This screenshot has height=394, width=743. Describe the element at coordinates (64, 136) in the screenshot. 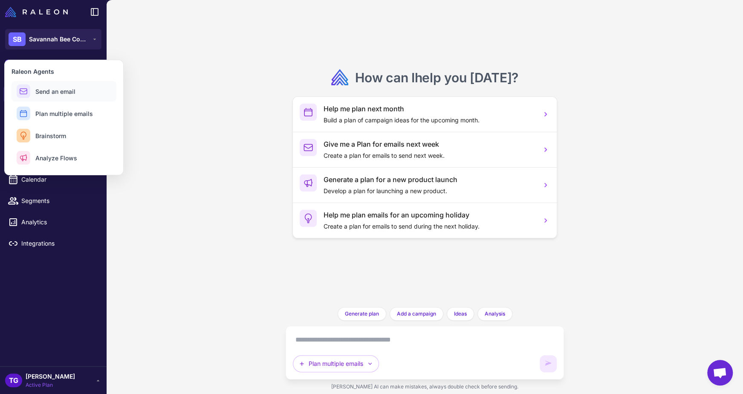

I see `button: Brainstorm` at that location.